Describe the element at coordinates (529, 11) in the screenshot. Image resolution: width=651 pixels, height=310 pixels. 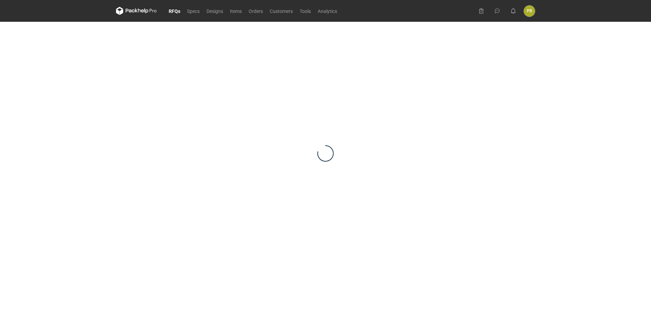
I see `div: Piotr Bożek` at that location.